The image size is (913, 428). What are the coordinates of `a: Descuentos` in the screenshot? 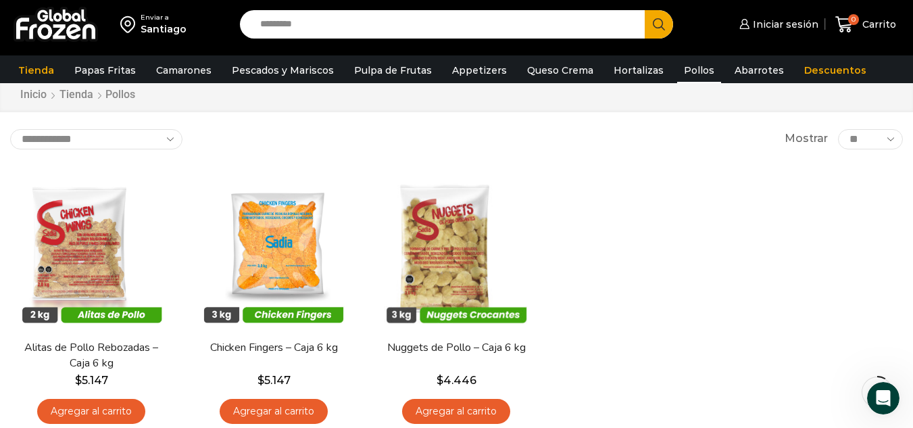 It's located at (835, 70).